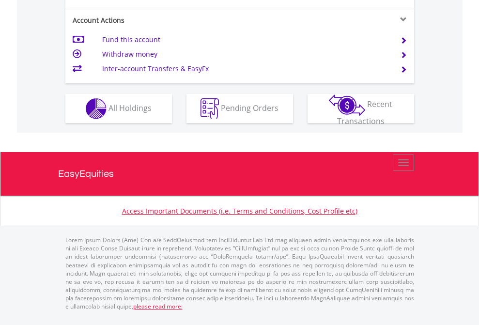  I want to click on span: All Holdings, so click(130, 108).